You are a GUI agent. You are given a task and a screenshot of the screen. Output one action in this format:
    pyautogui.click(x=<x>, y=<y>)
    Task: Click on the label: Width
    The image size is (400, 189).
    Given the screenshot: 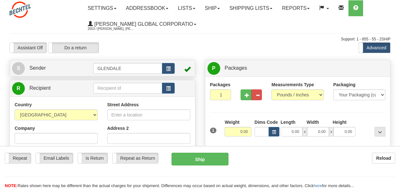 What is the action you would take?
    pyautogui.click(x=313, y=122)
    